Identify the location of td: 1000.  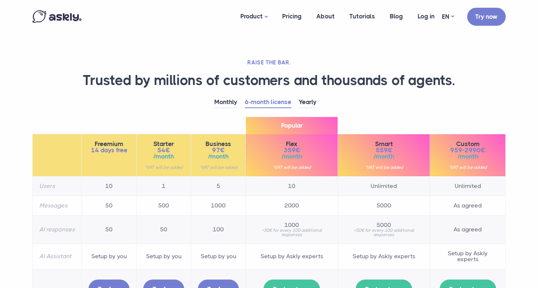
(219, 205).